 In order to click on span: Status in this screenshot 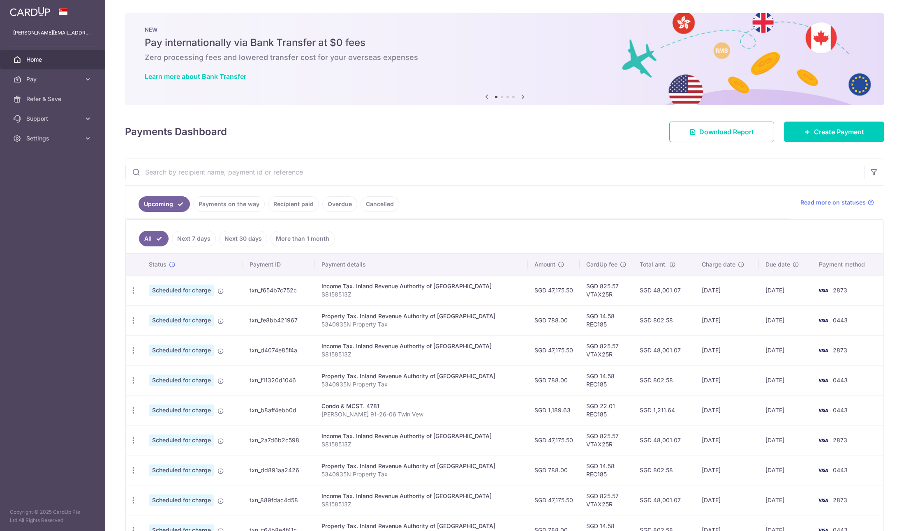, I will do `click(157, 265)`.